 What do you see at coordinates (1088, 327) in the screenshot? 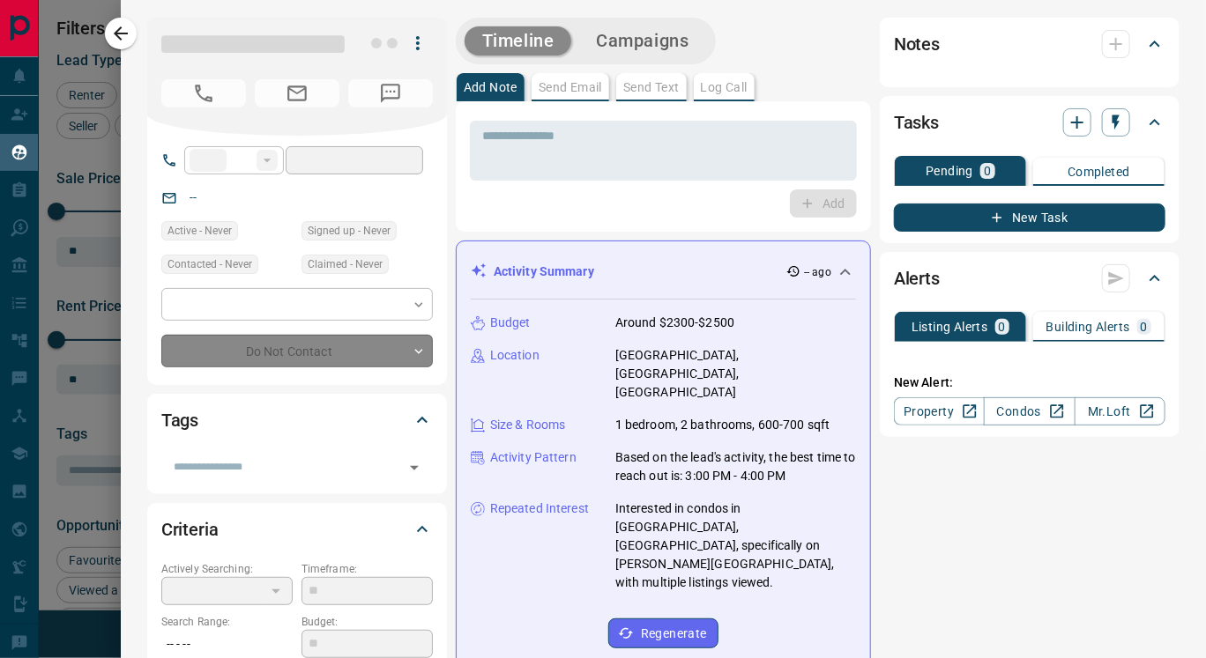
I see `p: Building Alerts` at bounding box center [1088, 327].